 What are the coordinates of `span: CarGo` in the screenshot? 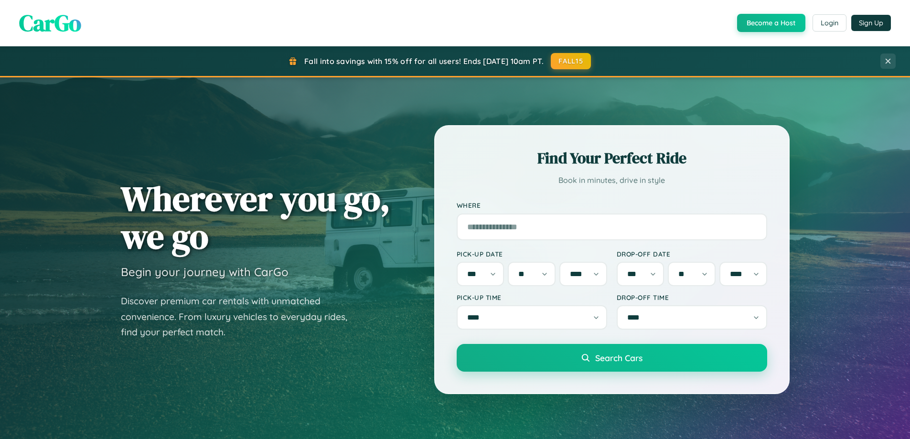 It's located at (50, 23).